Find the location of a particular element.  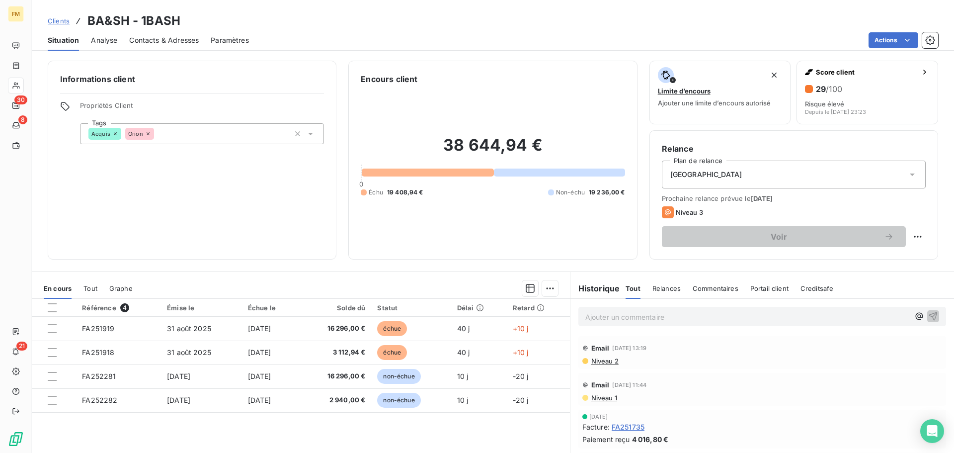

span: Relances is located at coordinates (666, 288).